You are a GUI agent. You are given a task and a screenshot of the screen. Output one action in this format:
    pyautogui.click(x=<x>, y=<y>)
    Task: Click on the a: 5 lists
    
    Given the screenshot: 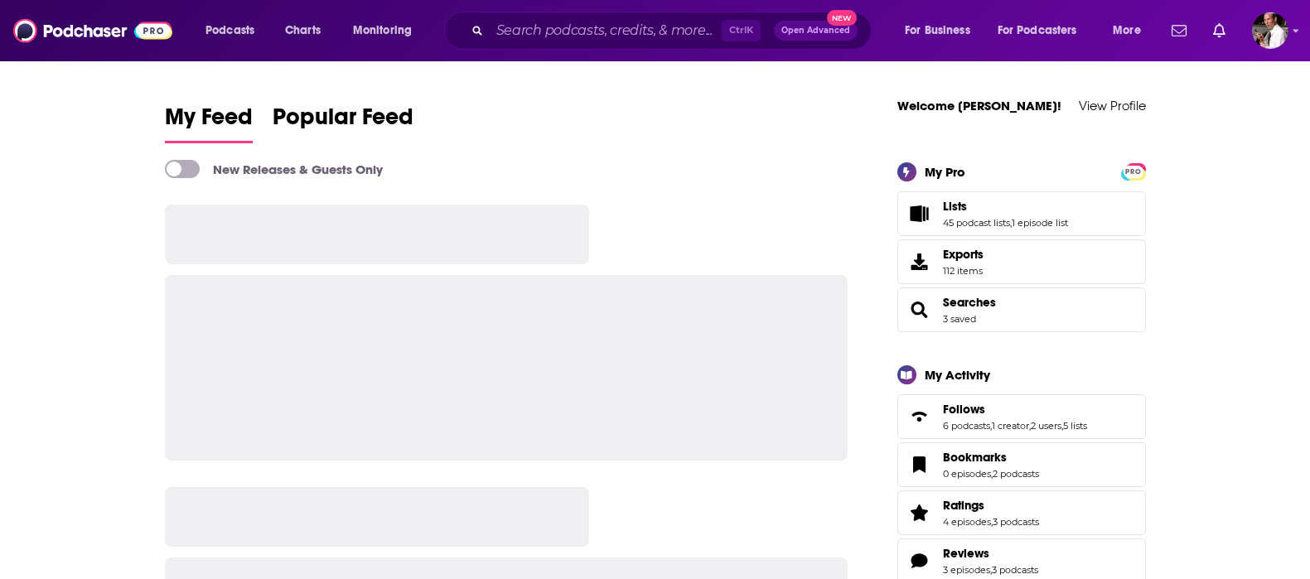 What is the action you would take?
    pyautogui.click(x=1074, y=426)
    